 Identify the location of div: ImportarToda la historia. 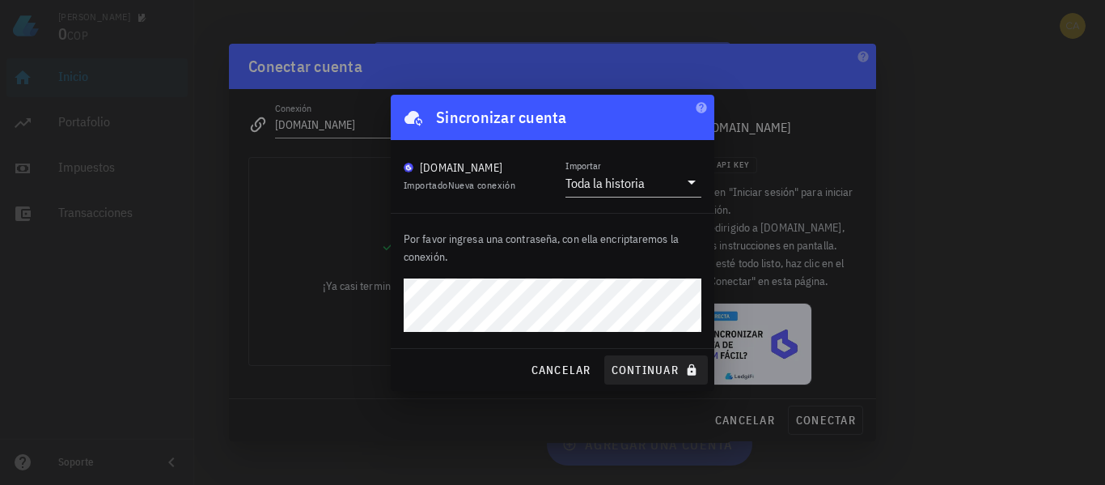
(634, 183).